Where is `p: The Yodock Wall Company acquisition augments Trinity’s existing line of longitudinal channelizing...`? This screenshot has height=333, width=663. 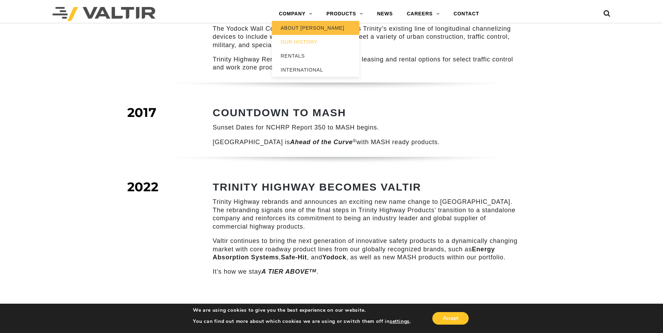 p: The Yodock Wall Company acquisition augments Trinity’s existing line of longitudinal channelizing... is located at coordinates (367, 37).